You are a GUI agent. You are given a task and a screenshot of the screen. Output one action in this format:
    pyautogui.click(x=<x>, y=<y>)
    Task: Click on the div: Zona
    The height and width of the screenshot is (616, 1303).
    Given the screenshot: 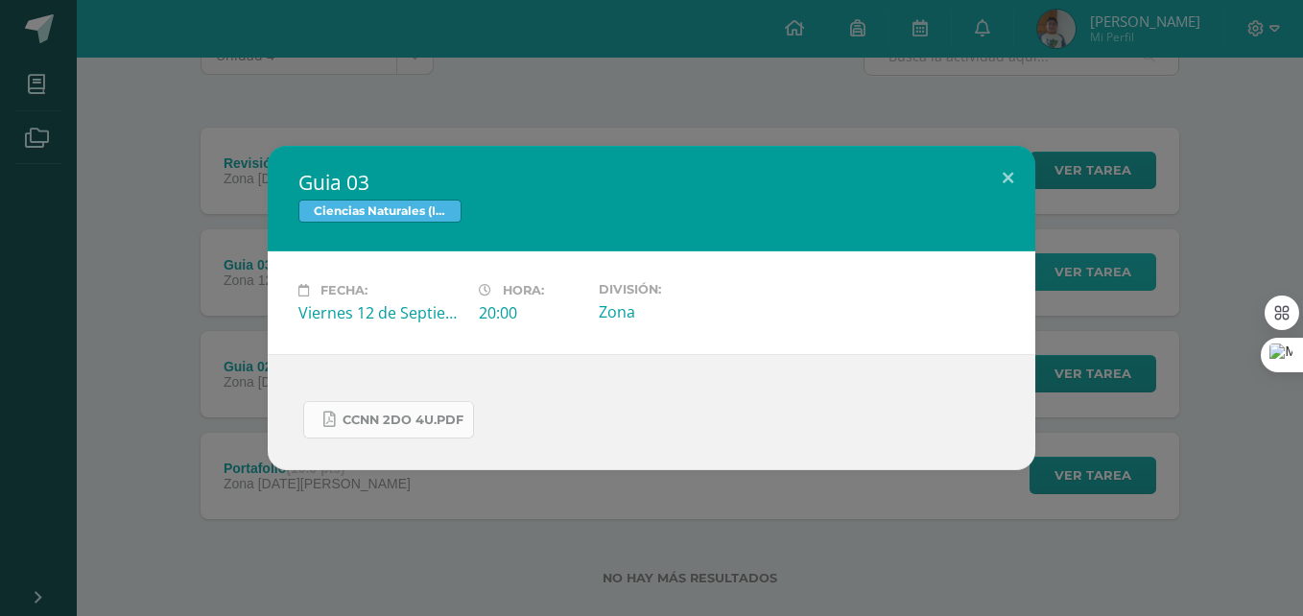 What is the action you would take?
    pyautogui.click(x=681, y=312)
    